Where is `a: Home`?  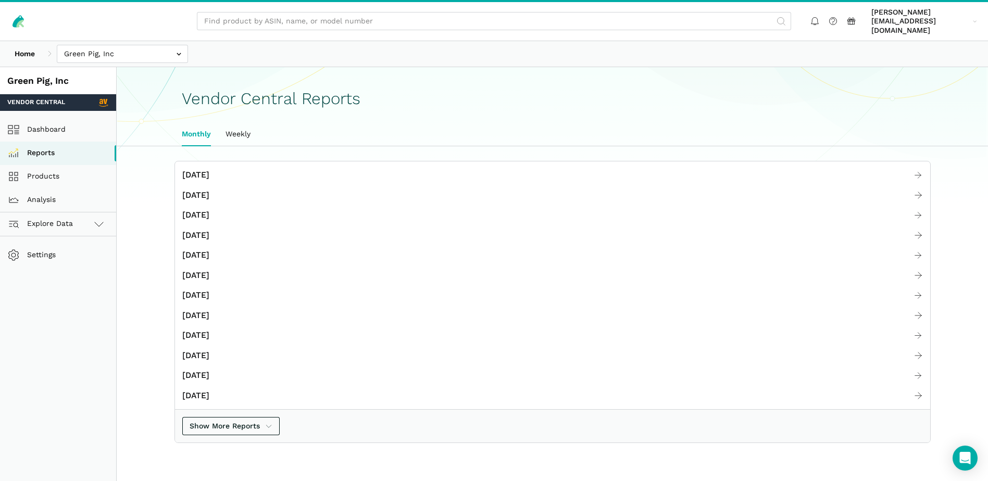 a: Home is located at coordinates (24, 54).